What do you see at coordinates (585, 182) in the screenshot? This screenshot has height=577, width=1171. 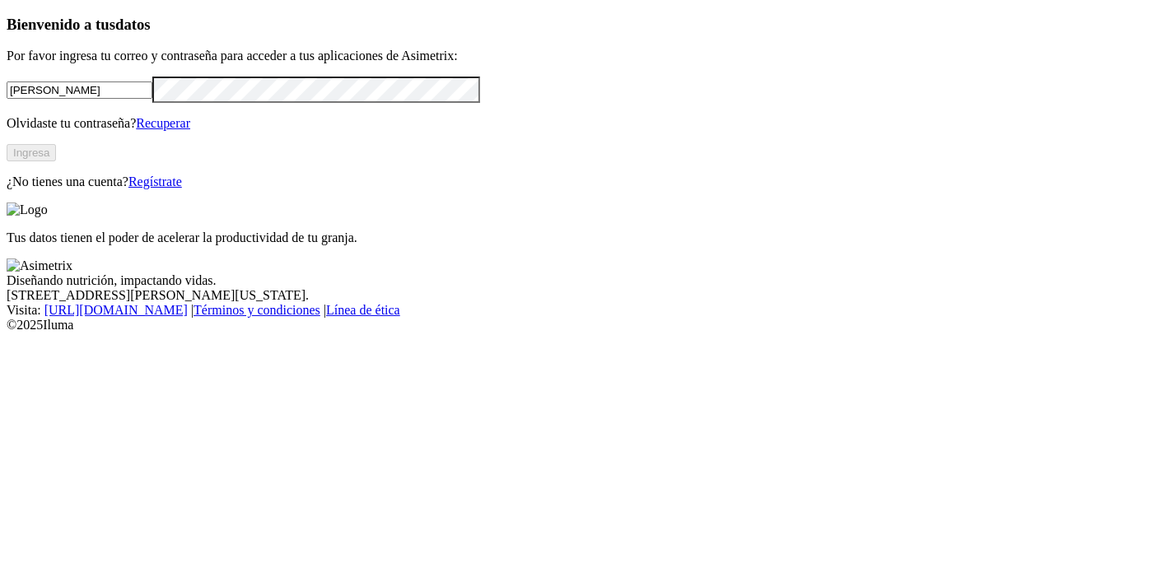 I see `p: ¿No tienes una cuenta?` at bounding box center [585, 182].